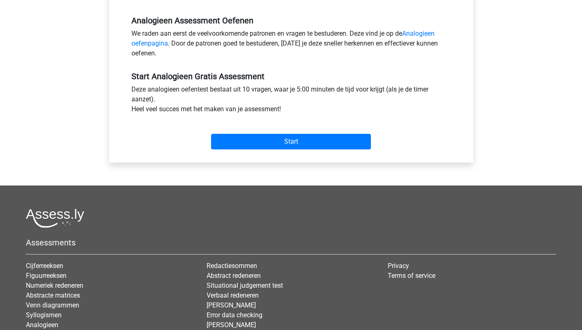 The height and width of the screenshot is (330, 582). Describe the element at coordinates (245, 285) in the screenshot. I see `a: Situational judgement test` at that location.